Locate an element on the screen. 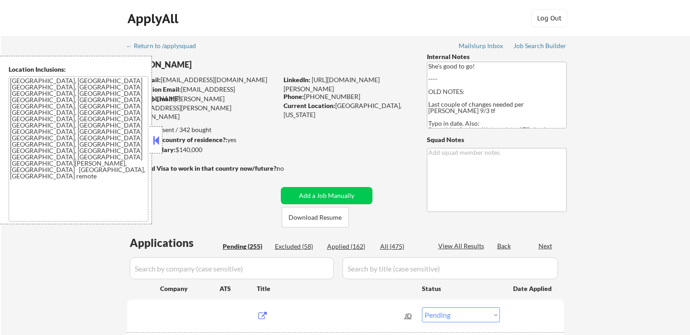 Image resolution: width=690 pixels, height=335 pixels. div: yes is located at coordinates (200, 140).